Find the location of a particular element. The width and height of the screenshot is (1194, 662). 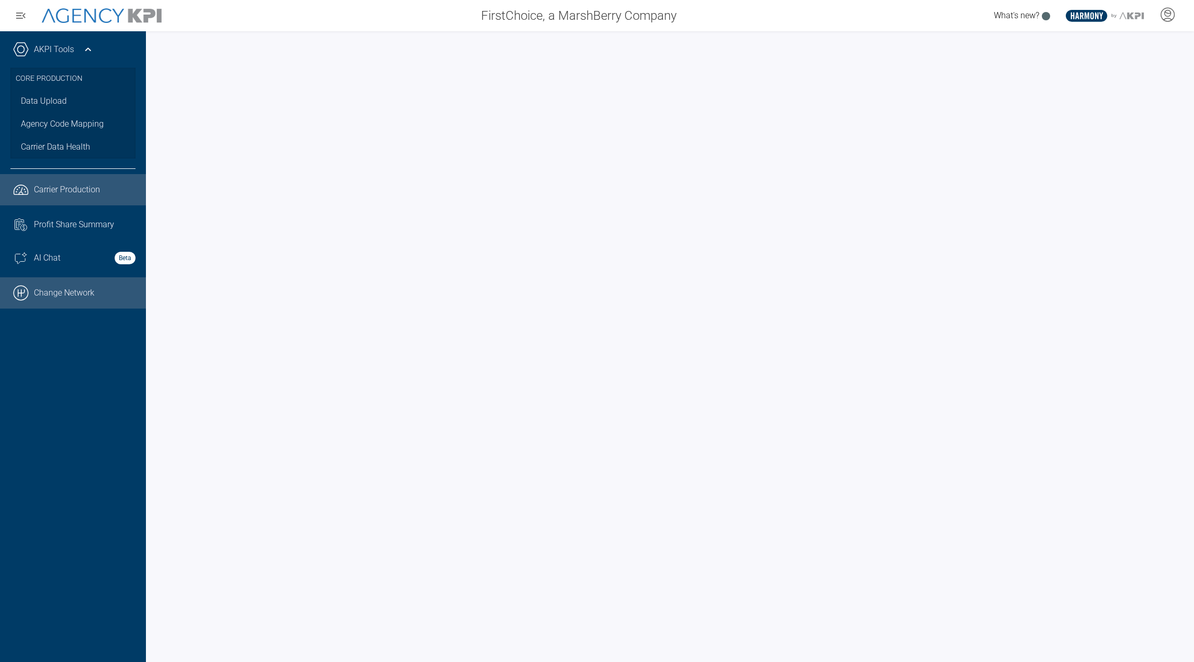

h3: Core Production is located at coordinates (73, 79).